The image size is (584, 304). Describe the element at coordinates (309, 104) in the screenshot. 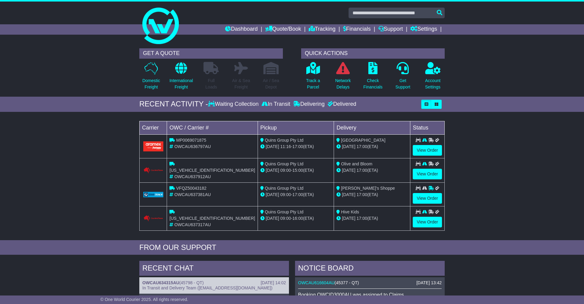

I see `div: Delivering` at that location.